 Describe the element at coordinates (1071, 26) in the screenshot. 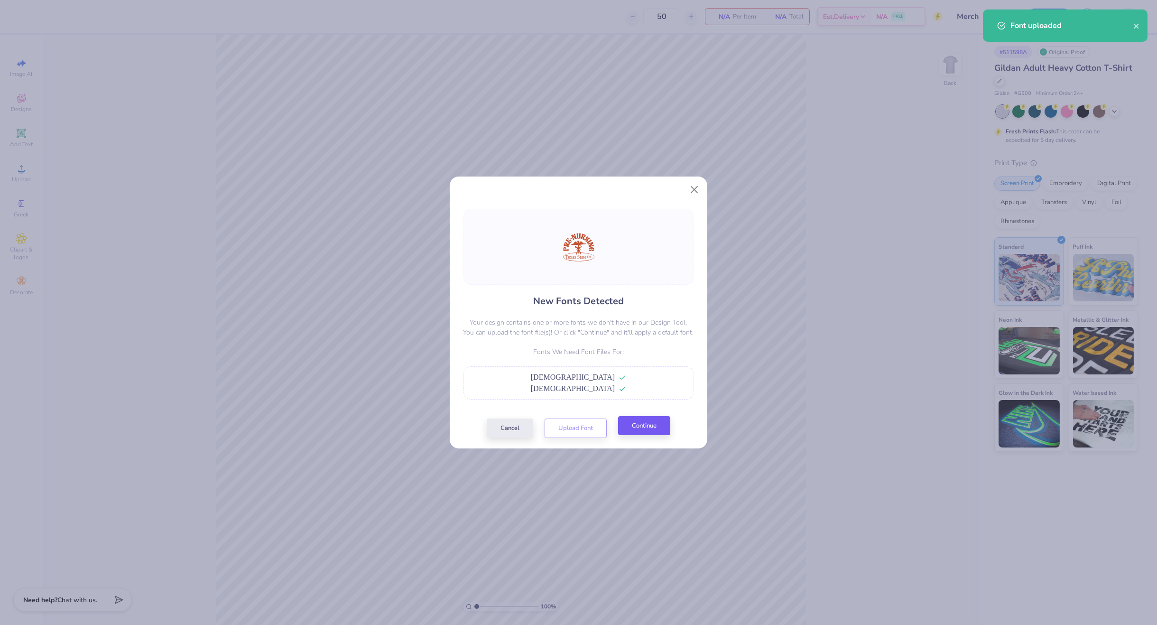

I see `div: Font uploaded` at that location.